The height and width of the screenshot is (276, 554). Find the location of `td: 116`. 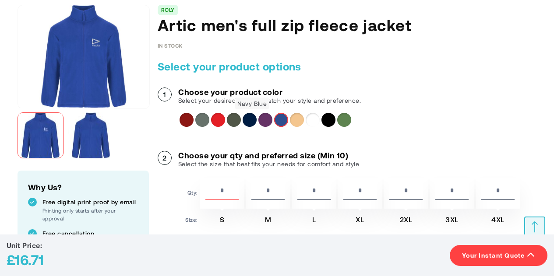

td: 116 is located at coordinates (360, 239).